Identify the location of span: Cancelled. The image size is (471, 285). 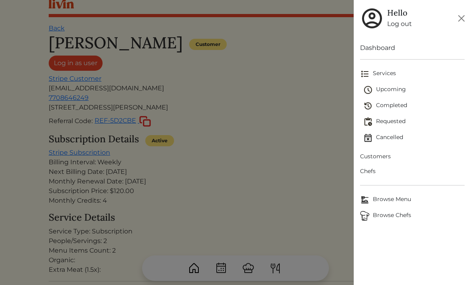
(414, 138).